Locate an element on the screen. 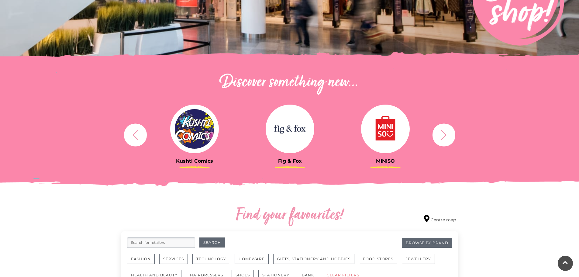  h2: Find your favourites! is located at coordinates (290, 216).